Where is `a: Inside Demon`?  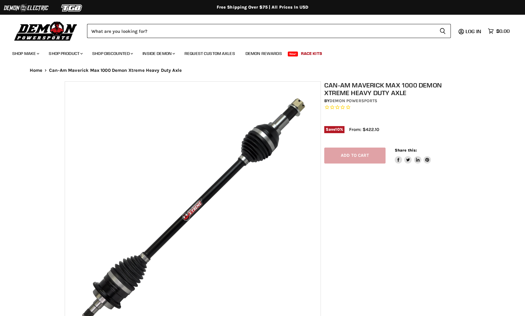 a: Inside Demon is located at coordinates (158, 53).